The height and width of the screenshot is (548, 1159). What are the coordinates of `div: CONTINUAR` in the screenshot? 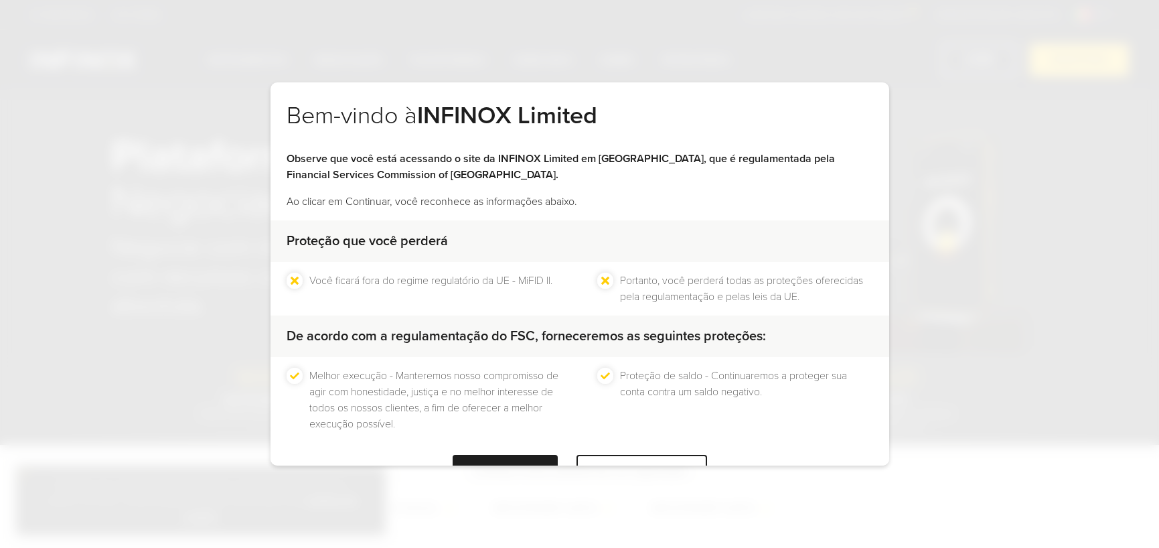 It's located at (505, 471).